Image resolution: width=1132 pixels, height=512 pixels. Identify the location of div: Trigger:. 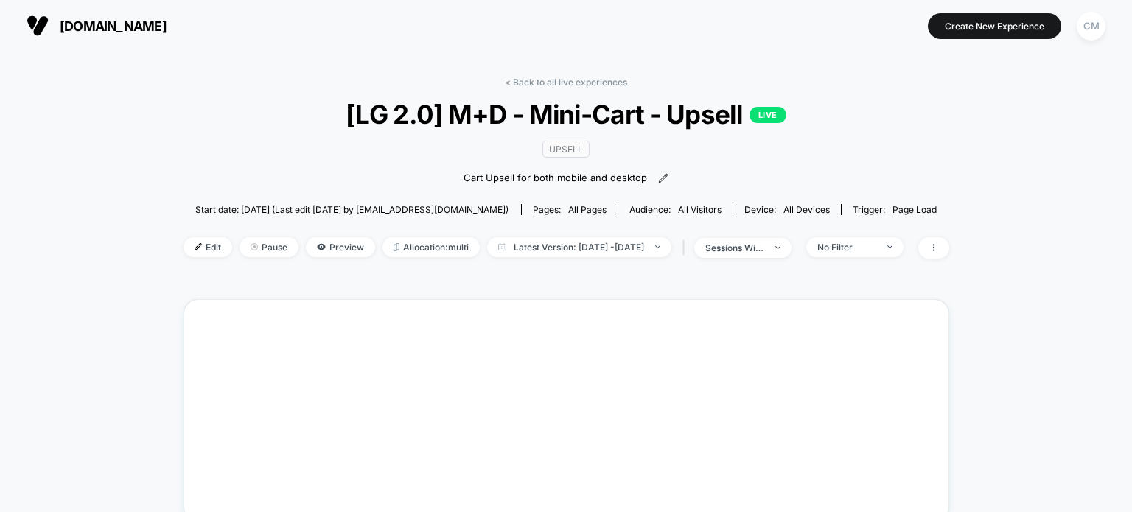
(895, 209).